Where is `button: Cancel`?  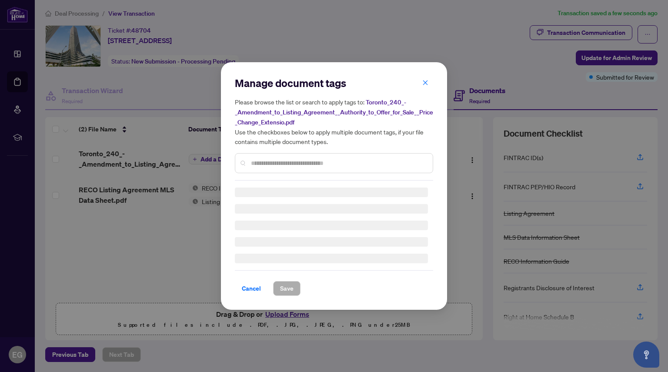
button: Cancel is located at coordinates (252, 289).